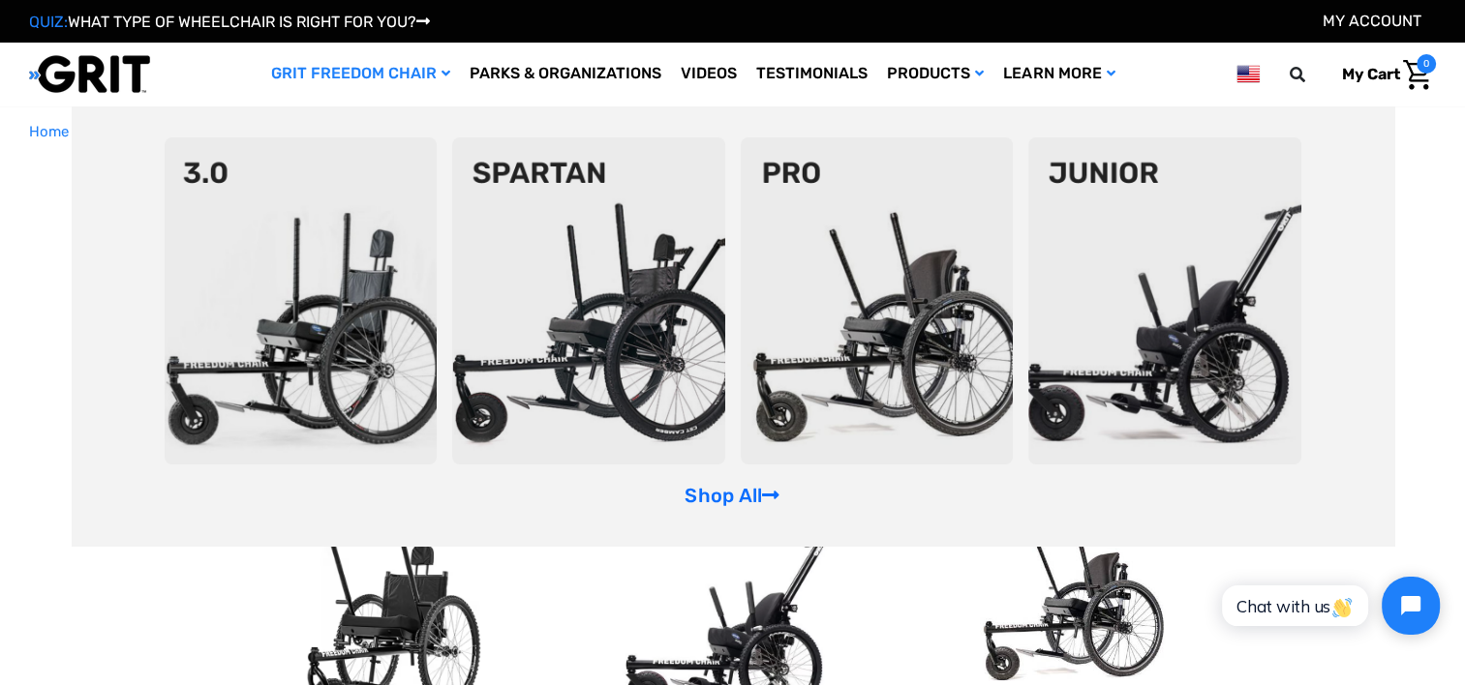  What do you see at coordinates (48, 21) in the screenshot?
I see `span: QUIZ:` at bounding box center [48, 21].